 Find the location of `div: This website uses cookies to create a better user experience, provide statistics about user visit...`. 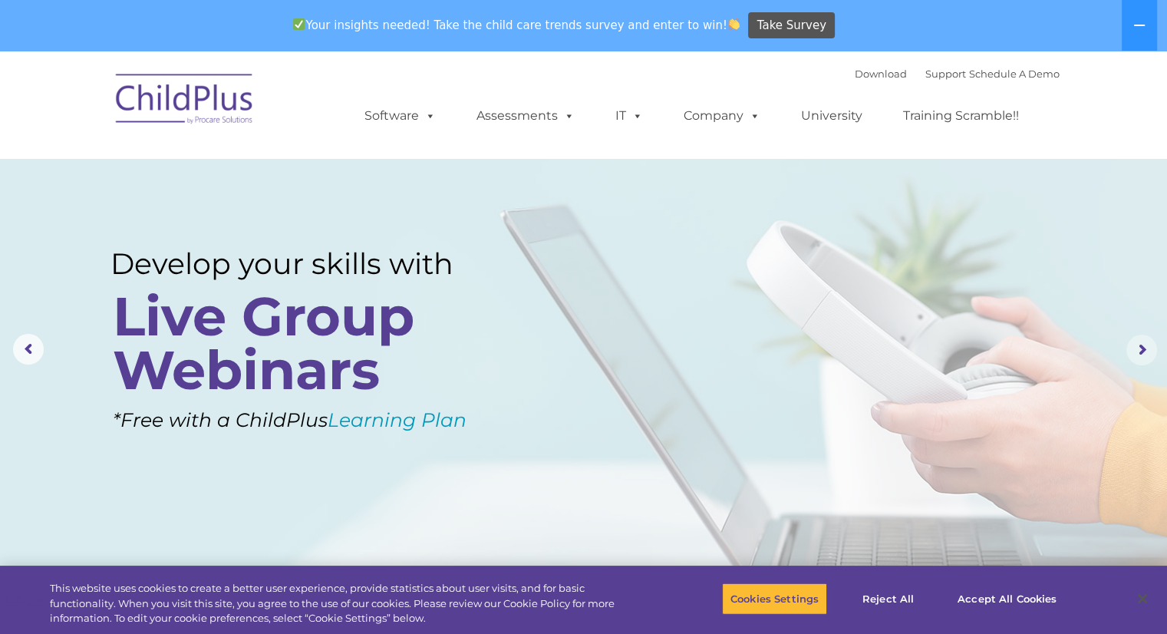

div: This website uses cookies to create a better user experience, provide statistics about user visit... is located at coordinates (346, 603).